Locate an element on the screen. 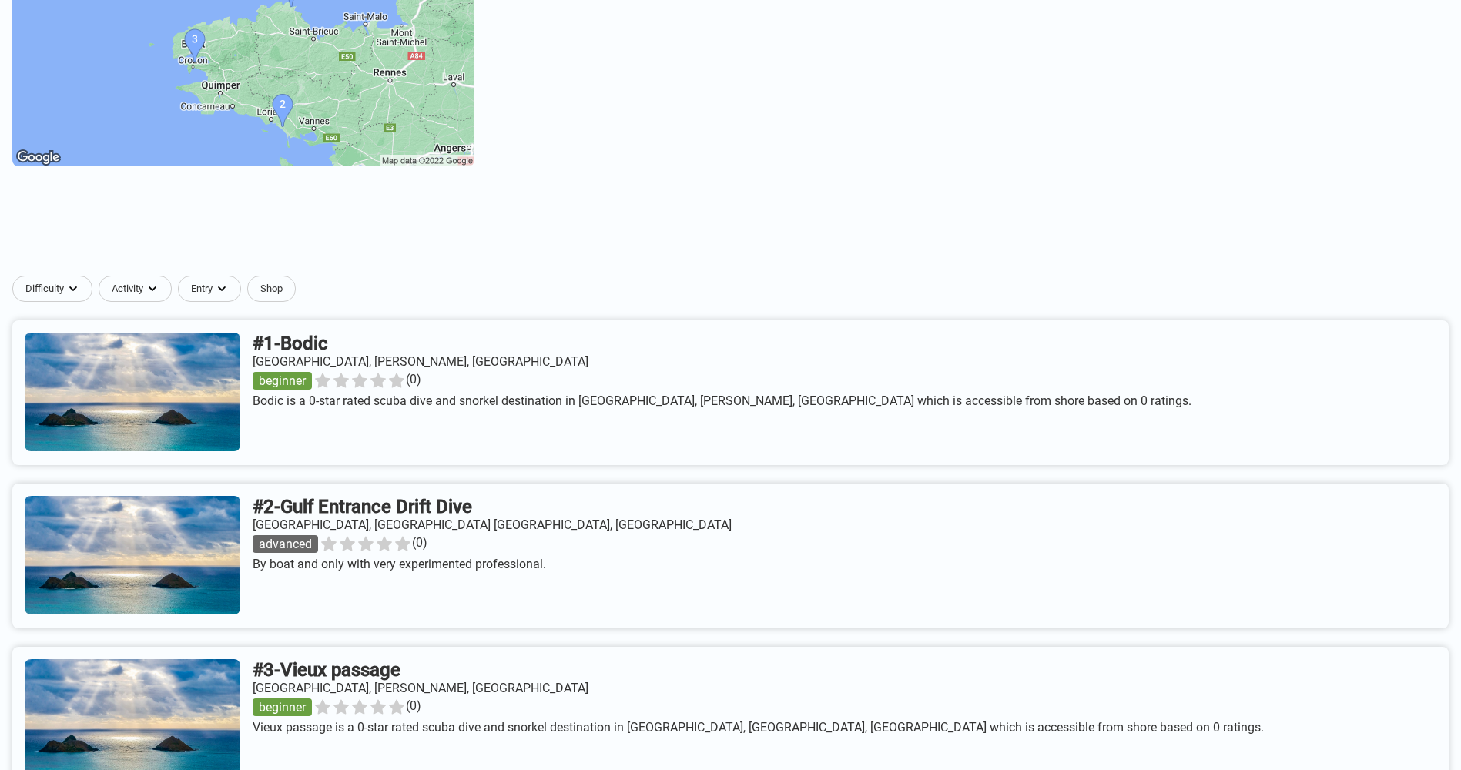 The width and height of the screenshot is (1461, 770). button: Difficultydropdown caret is located at coordinates (55, 289).